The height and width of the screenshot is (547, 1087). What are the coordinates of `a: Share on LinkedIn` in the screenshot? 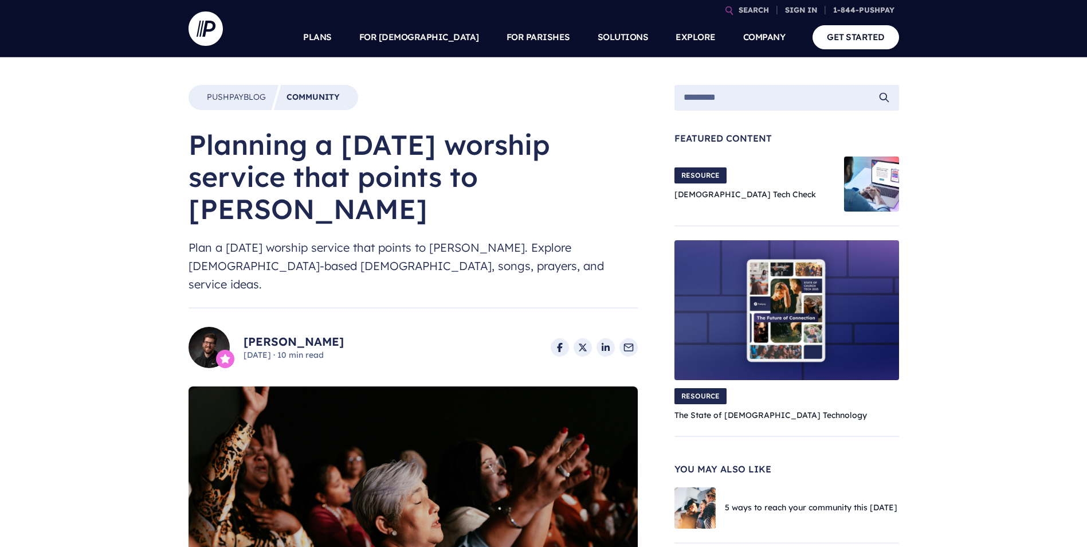 It's located at (606, 347).